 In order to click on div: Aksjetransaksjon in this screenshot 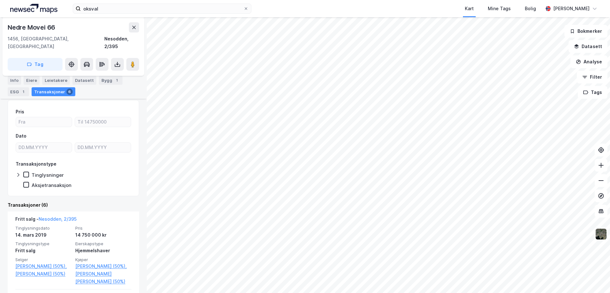, I will do `click(51, 185)`.